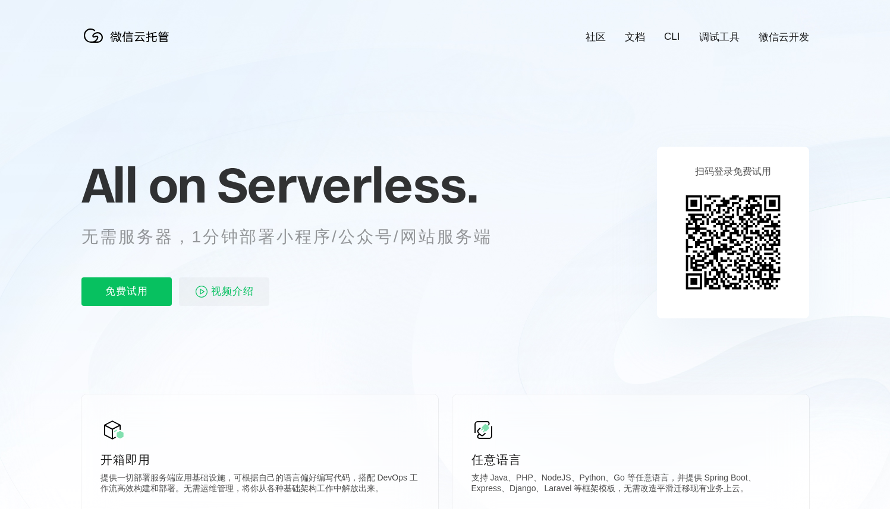 The width and height of the screenshot is (890, 509). What do you see at coordinates (719, 37) in the screenshot?
I see `a: 调试工具` at bounding box center [719, 37].